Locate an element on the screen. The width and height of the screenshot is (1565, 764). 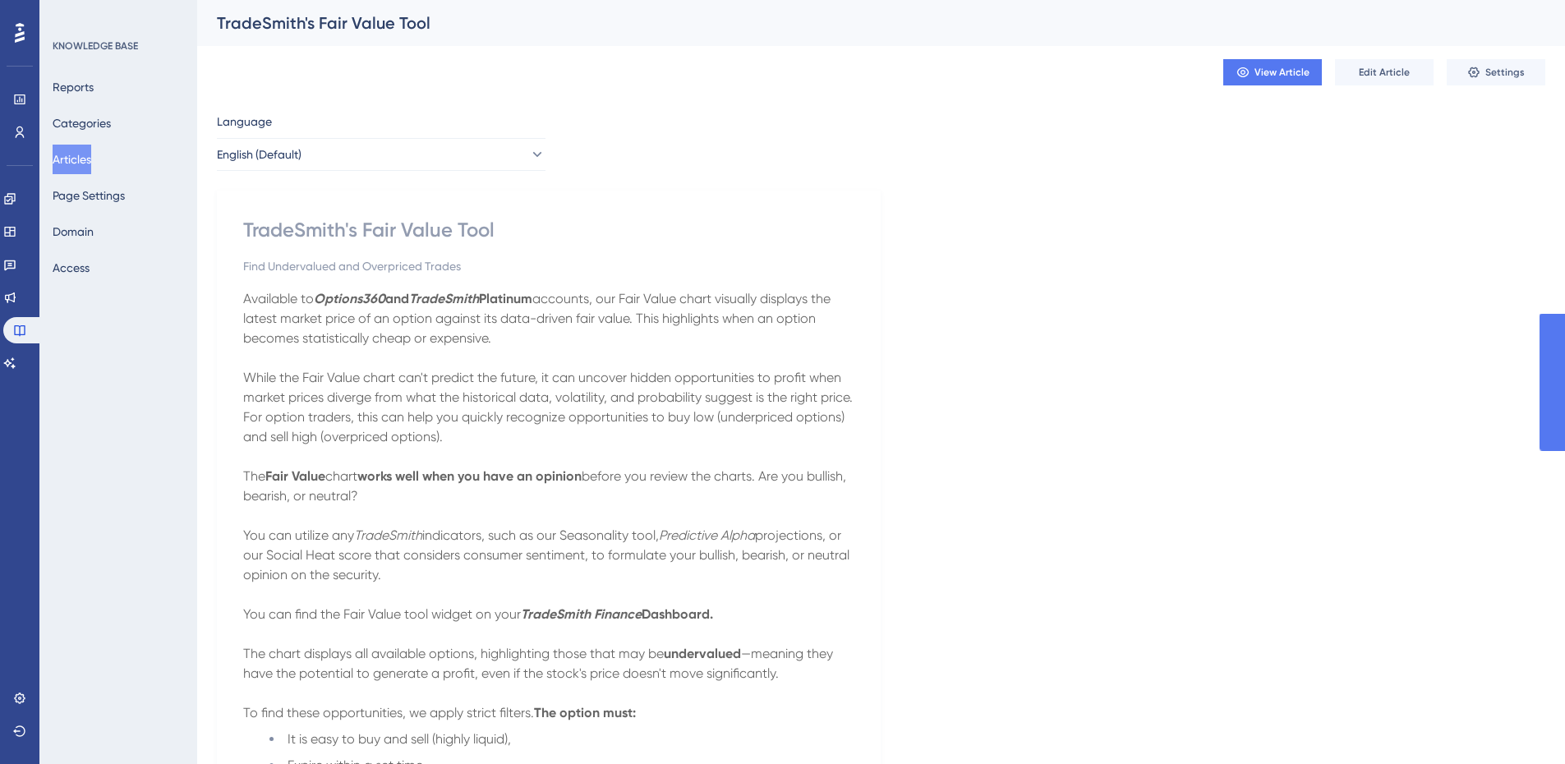
span: Settings is located at coordinates (1505, 72).